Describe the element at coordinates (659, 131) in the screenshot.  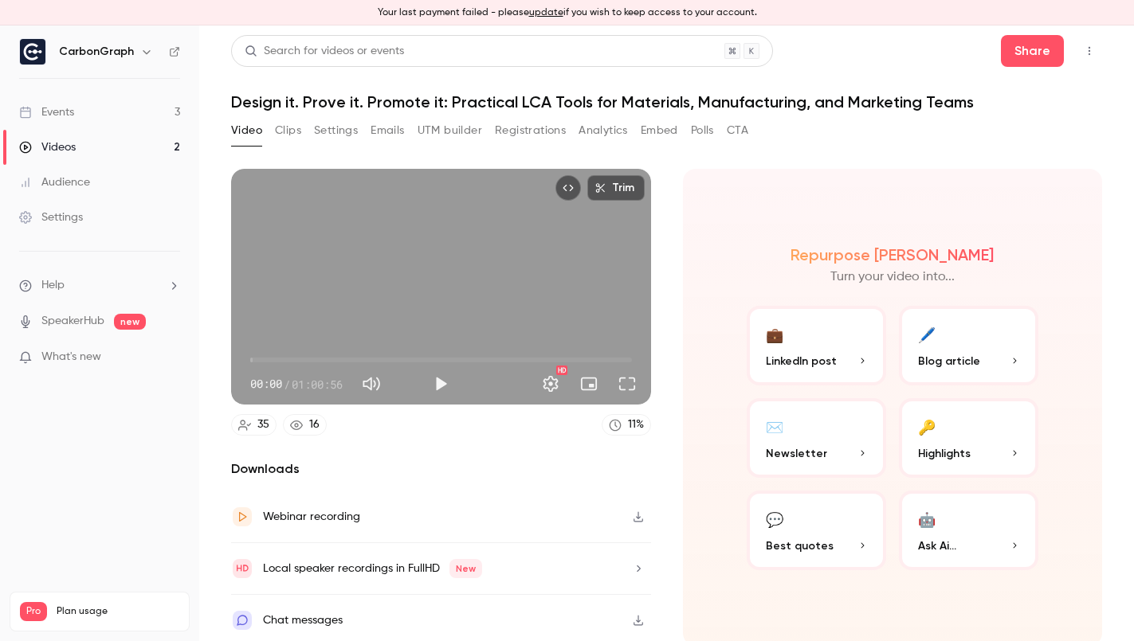
I see `button: Embed` at that location.